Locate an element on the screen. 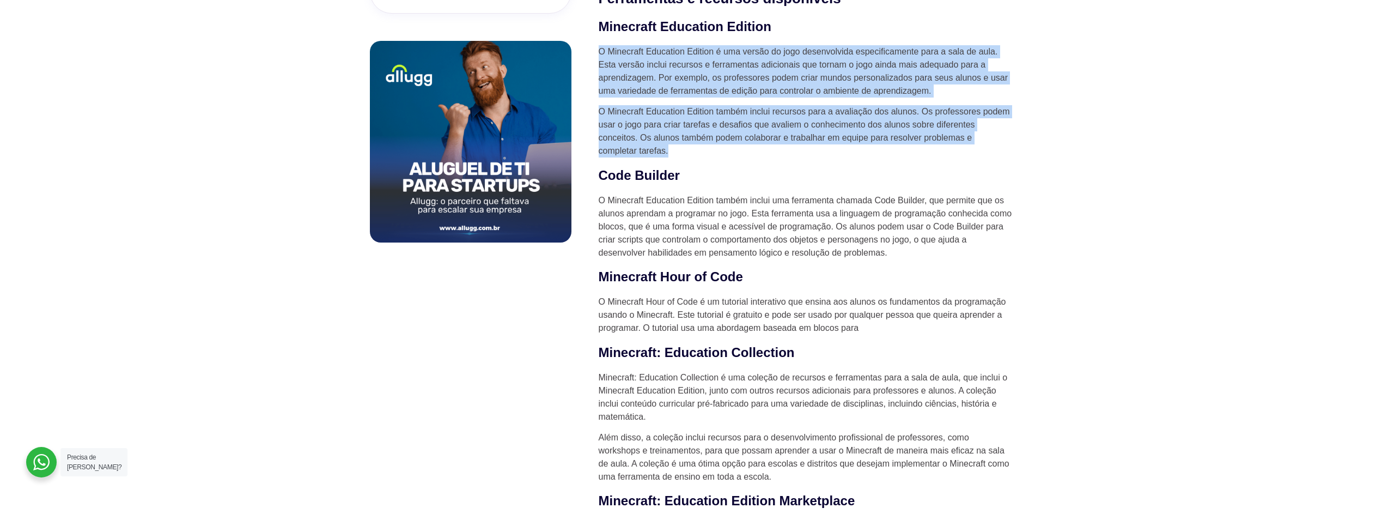 The height and width of the screenshot is (520, 1382). h3: Minecraft Hour of Code is located at coordinates (806, 277).